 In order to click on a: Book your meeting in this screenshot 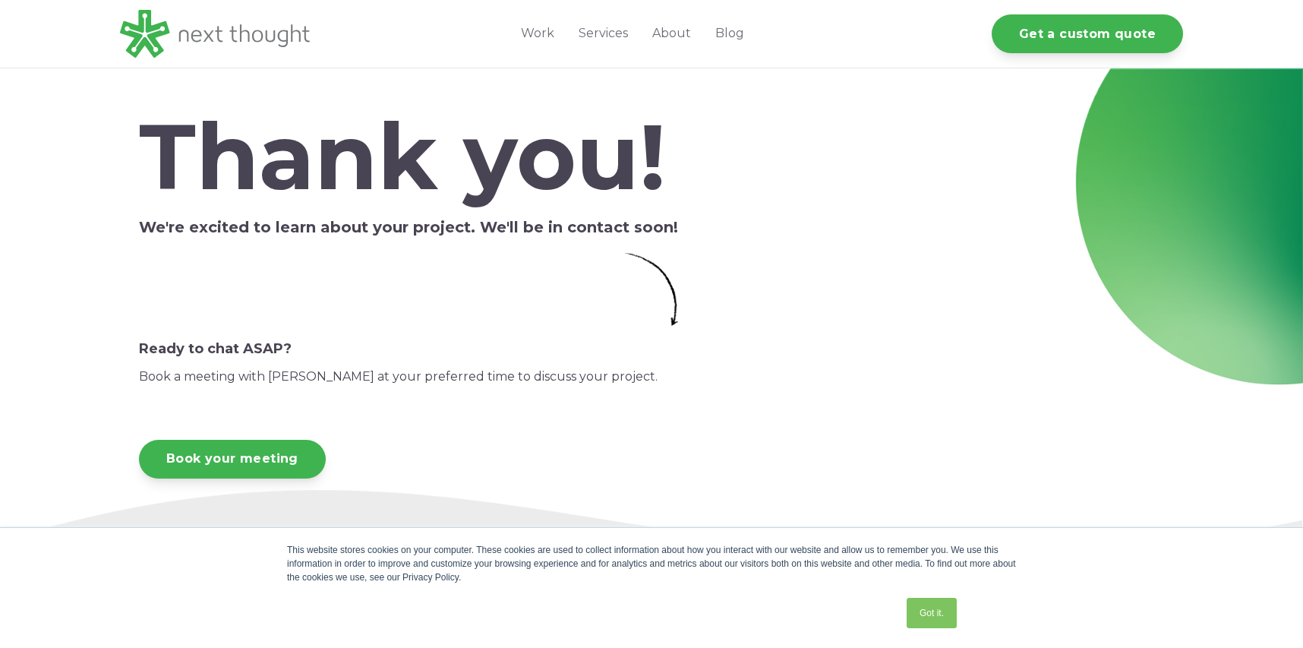, I will do `click(232, 459)`.